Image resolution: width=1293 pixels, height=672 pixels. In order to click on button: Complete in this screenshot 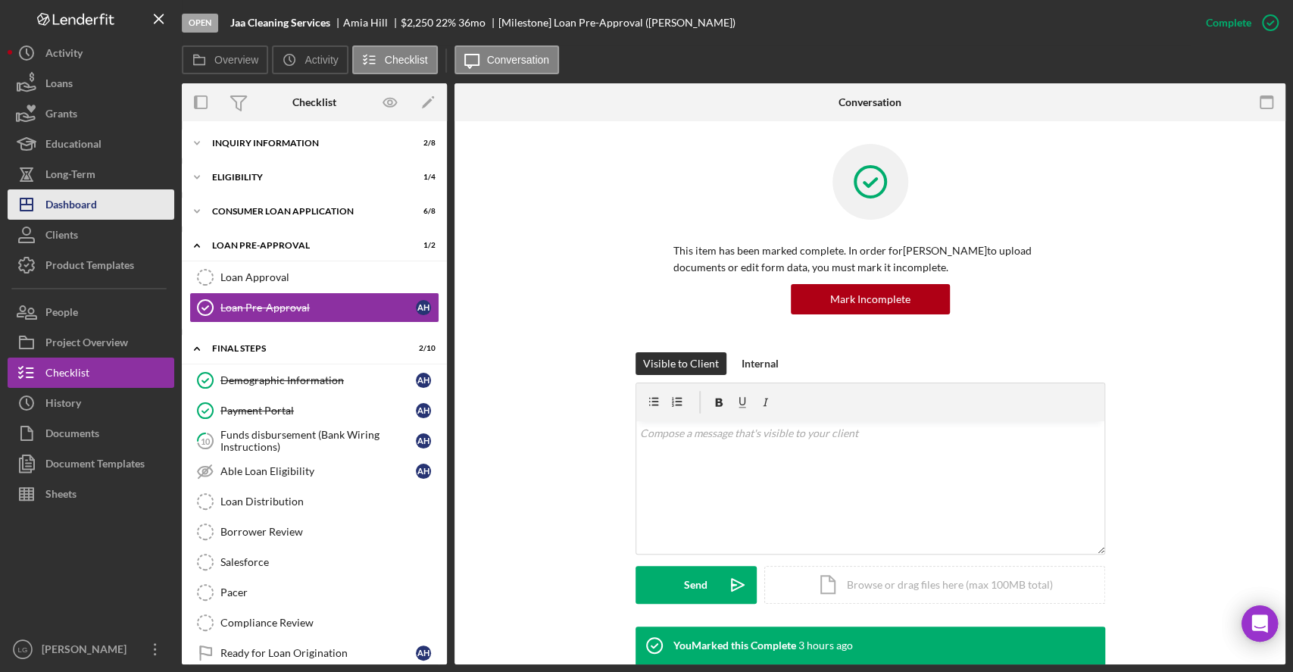, I will do `click(1238, 23)`.